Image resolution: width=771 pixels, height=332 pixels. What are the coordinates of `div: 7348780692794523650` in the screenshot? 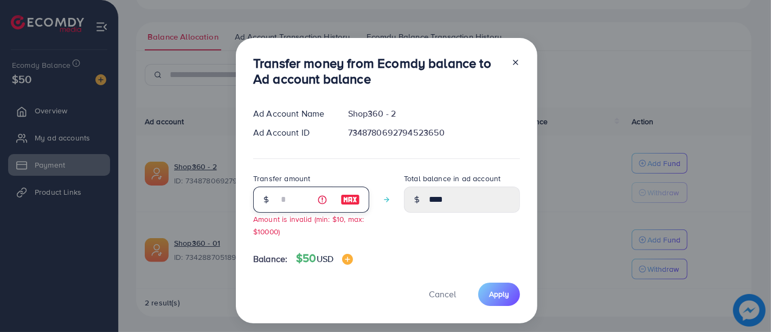 It's located at (434, 132).